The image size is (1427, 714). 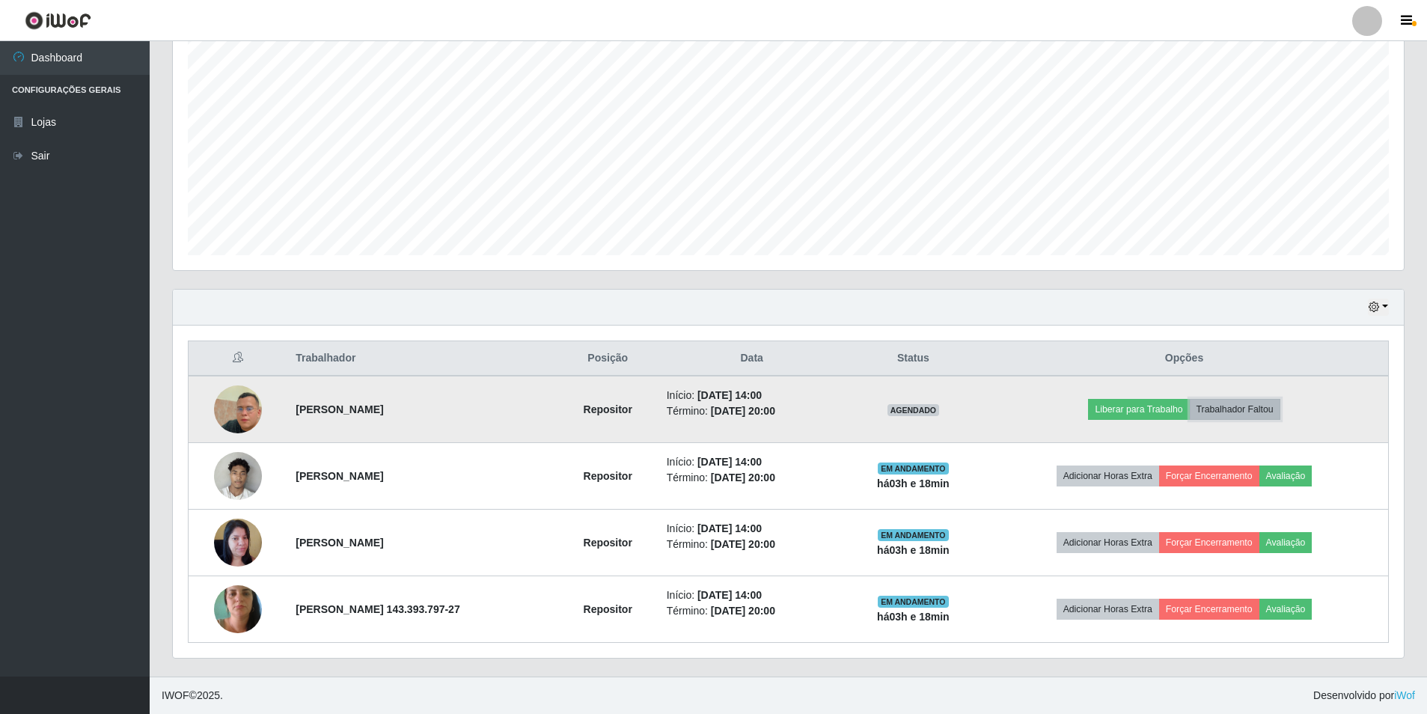 What do you see at coordinates (914, 410) in the screenshot?
I see `span: AGENDADO` at bounding box center [914, 410].